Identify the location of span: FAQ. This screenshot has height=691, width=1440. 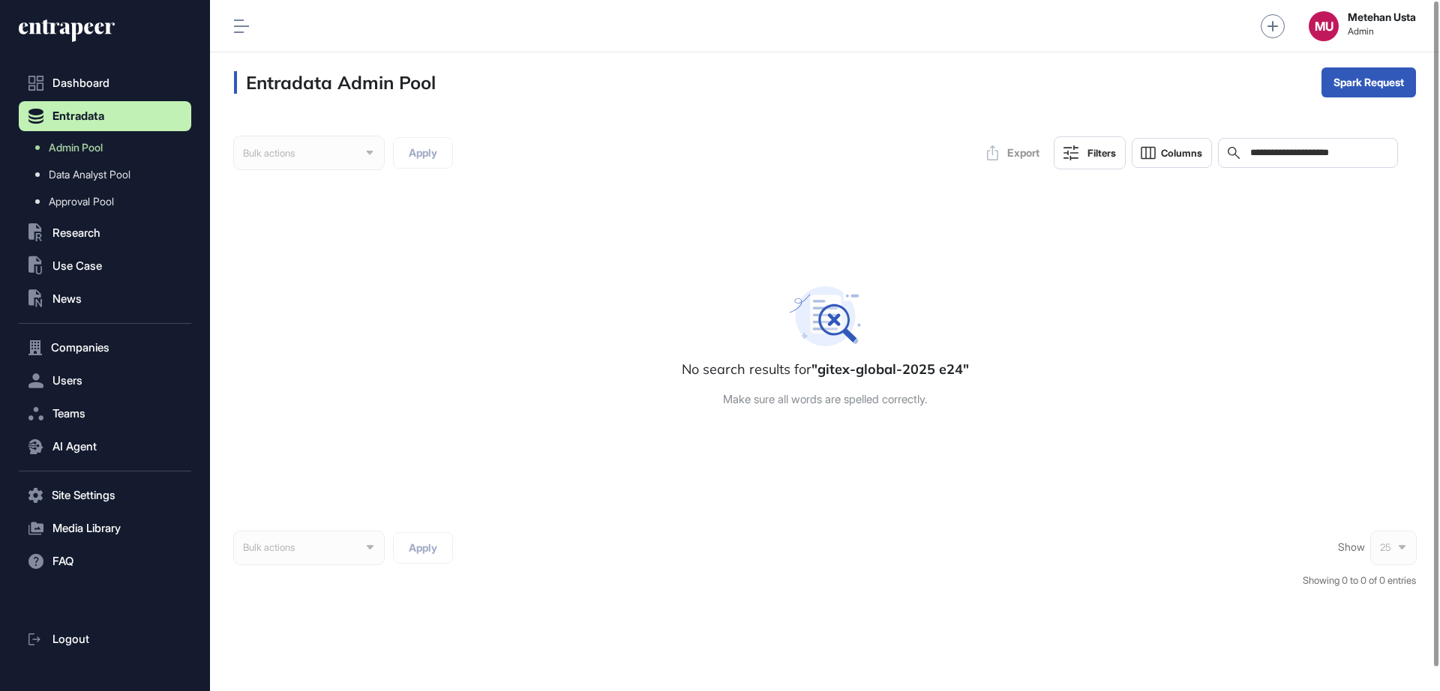
(63, 562).